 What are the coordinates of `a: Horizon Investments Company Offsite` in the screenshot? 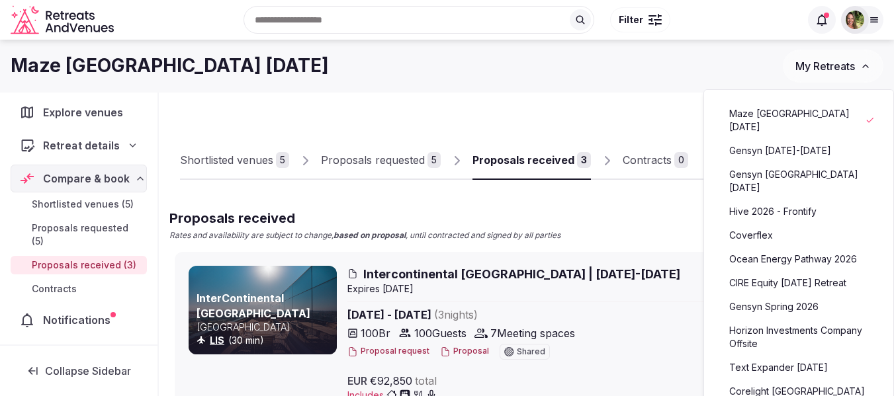 It's located at (799, 338).